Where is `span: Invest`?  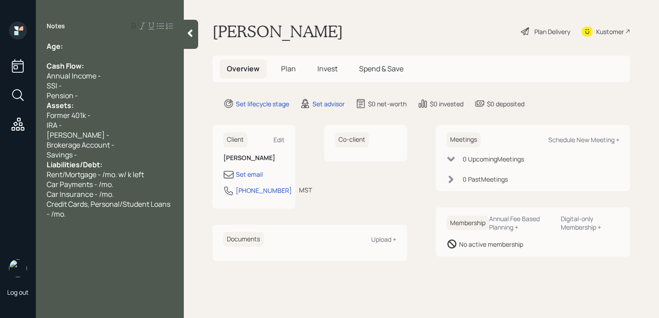 span: Invest is located at coordinates (327, 69).